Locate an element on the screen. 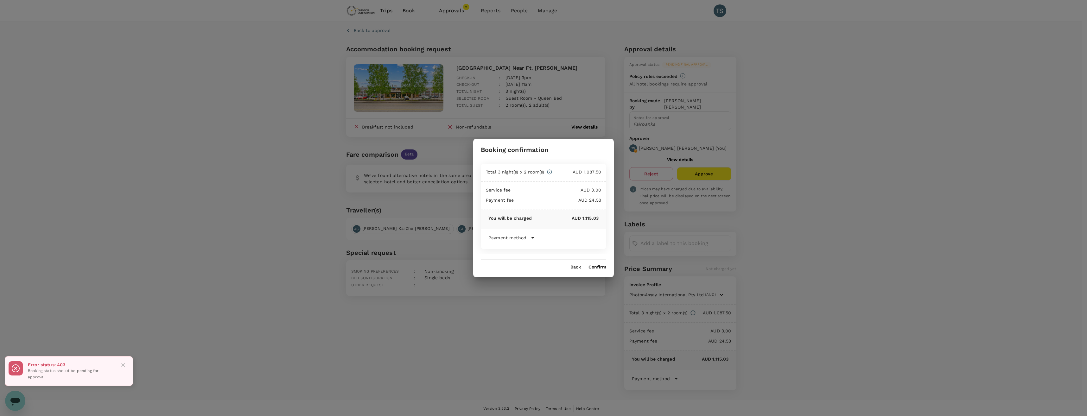 The width and height of the screenshot is (1087, 416). button: Confirm is located at coordinates (597, 267).